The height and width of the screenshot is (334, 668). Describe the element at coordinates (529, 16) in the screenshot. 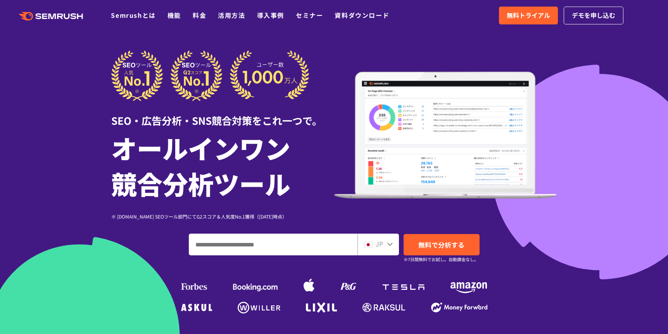

I see `a: 無料トライアル` at that location.